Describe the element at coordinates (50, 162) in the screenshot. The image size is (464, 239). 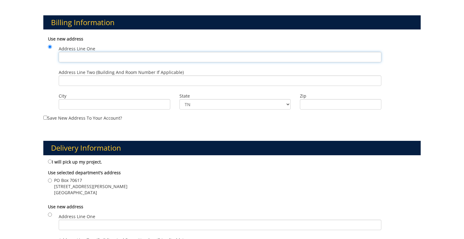
I see `input: I will pick up my project.` at that location.